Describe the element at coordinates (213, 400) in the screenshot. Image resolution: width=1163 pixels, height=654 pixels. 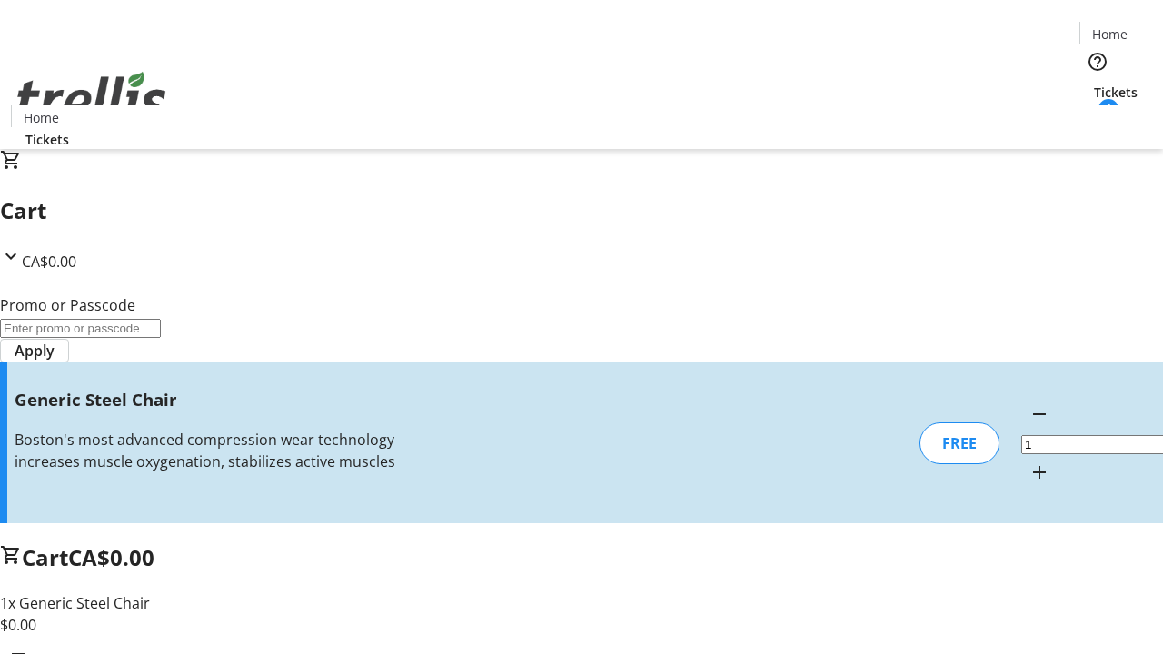
I see `h3: Generic Steel Chair` at that location.